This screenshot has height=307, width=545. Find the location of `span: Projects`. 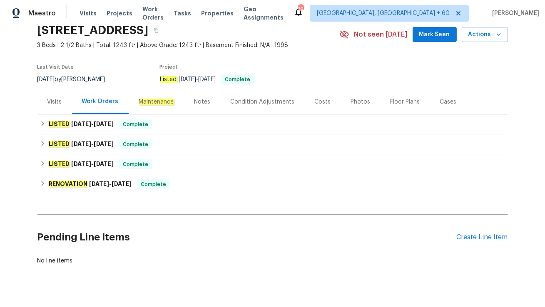

span: Projects is located at coordinates (119, 13).